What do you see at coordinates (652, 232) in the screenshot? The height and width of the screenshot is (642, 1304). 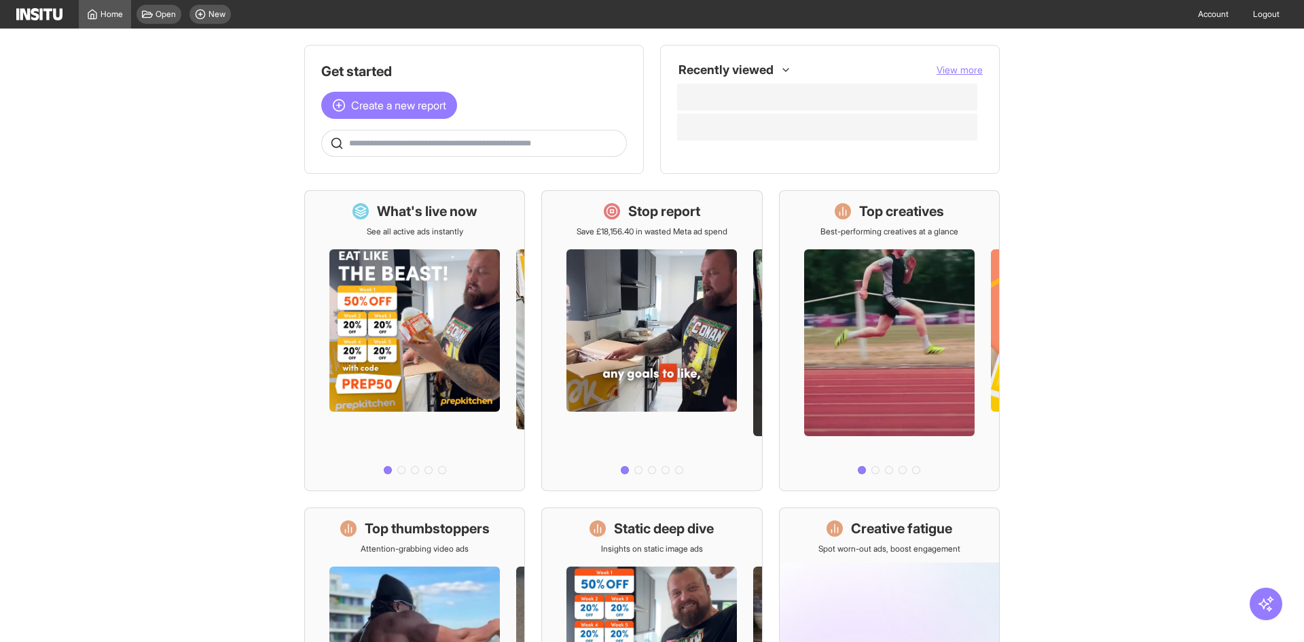 I see `p: Save £18,156.40 in wasted Meta ad spend` at bounding box center [652, 232].